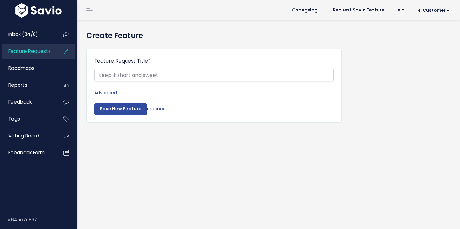  I want to click on a: cancel, so click(159, 109).